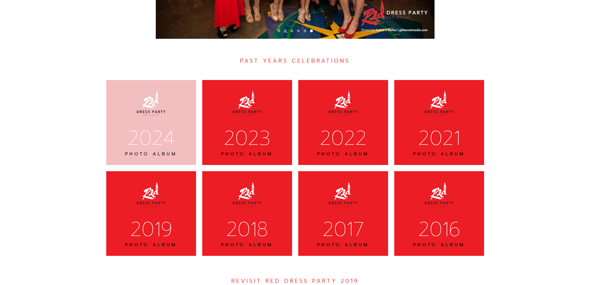 The height and width of the screenshot is (285, 590). Describe the element at coordinates (279, 31) in the screenshot. I see `div: Show slide 1 of 6` at that location.